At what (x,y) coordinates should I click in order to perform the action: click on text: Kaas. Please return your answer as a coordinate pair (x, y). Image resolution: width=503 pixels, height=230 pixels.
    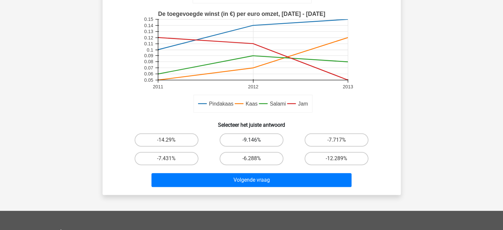
    Looking at the image, I should click on (251, 103).